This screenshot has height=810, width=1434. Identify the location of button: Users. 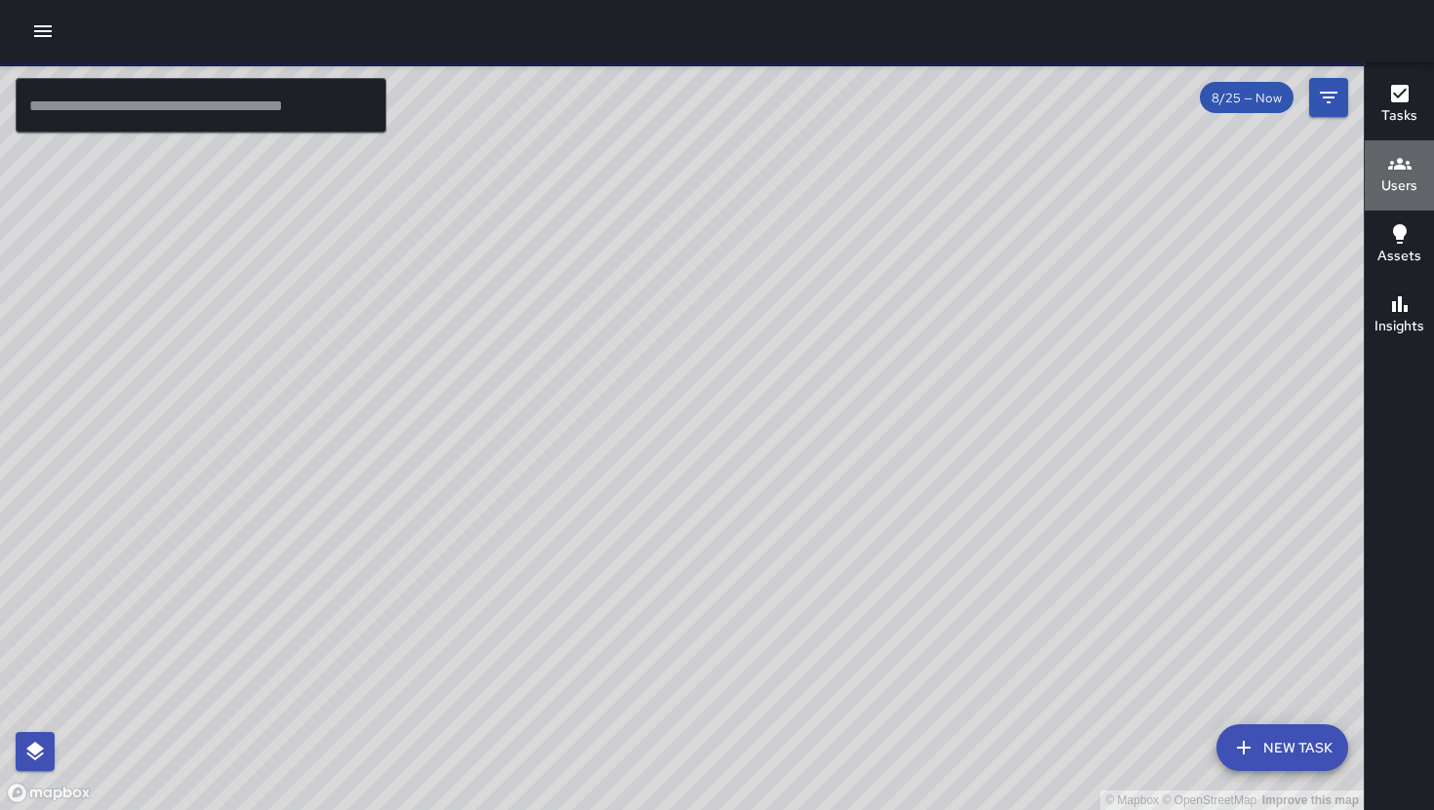
(1399, 176).